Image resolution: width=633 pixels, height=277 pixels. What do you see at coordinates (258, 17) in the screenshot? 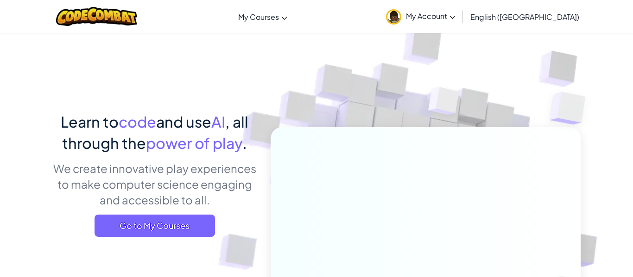
I see `span: My Courses` at bounding box center [258, 17].